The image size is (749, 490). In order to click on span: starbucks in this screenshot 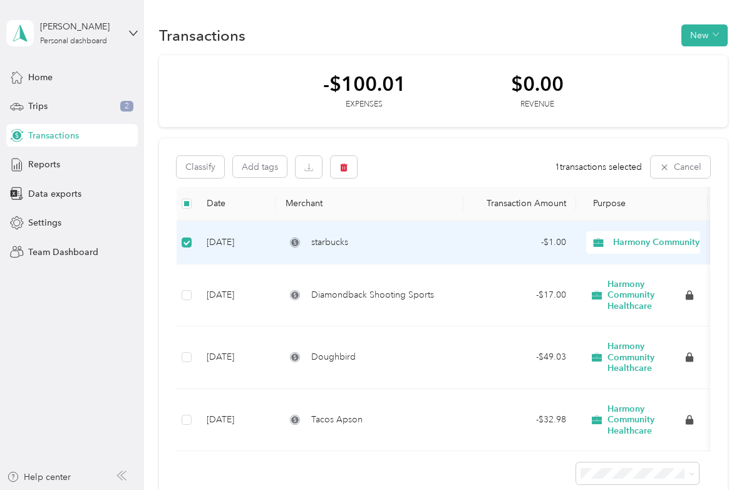, I will do `click(330, 242)`.